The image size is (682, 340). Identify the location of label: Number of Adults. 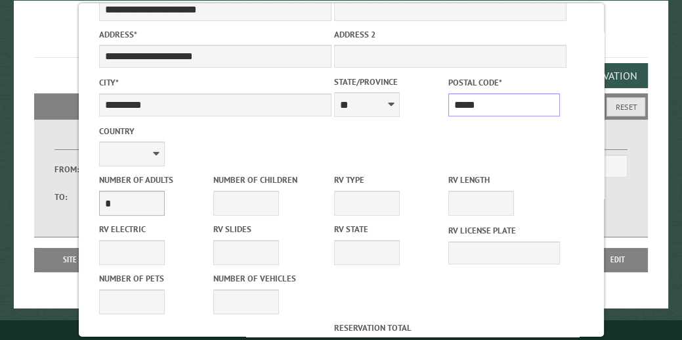
(155, 179).